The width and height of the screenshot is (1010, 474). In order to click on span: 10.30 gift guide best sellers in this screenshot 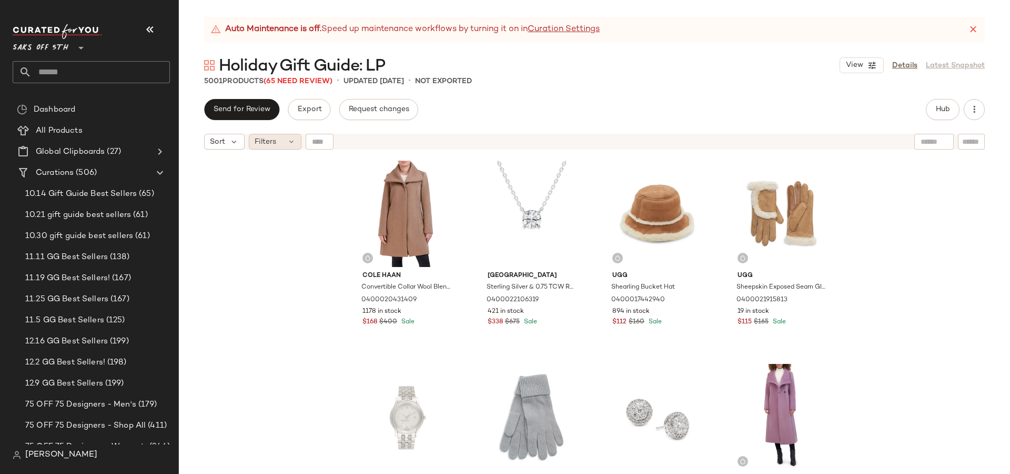, I will do `click(79, 236)`.